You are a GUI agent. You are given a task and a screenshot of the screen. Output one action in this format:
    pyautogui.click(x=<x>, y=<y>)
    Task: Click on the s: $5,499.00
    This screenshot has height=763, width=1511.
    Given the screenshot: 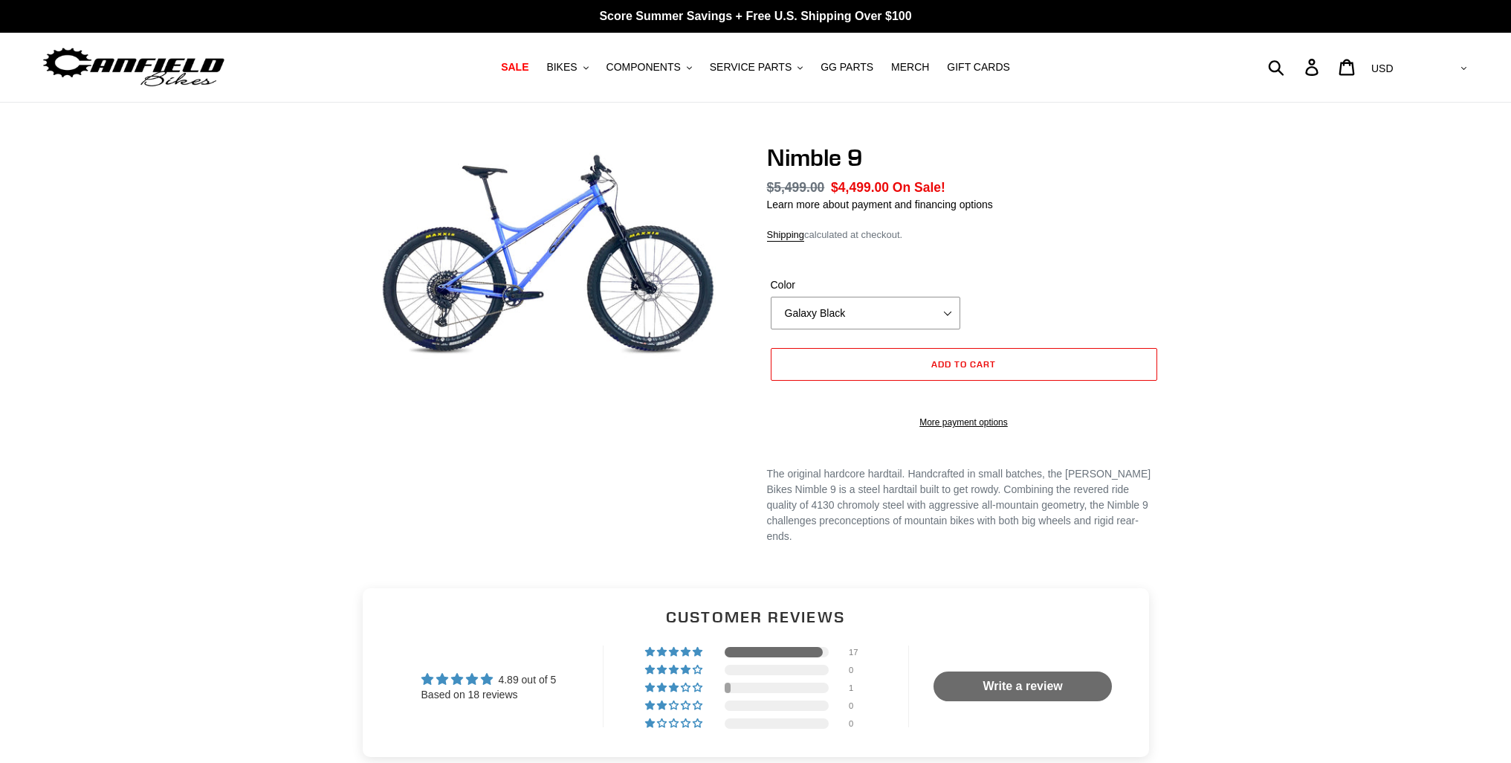 What is the action you would take?
    pyautogui.click(x=796, y=187)
    